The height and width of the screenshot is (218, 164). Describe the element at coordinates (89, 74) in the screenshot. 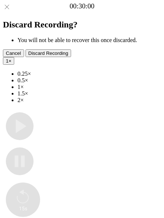

I see `li: 0.25×` at that location.